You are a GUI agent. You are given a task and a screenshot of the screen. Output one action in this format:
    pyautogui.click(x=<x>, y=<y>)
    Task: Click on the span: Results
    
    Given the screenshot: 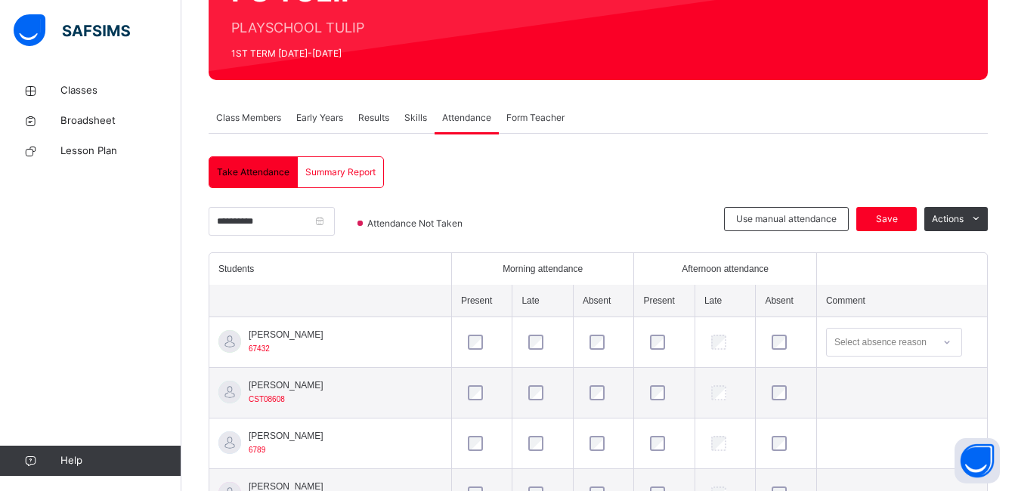 What is the action you would take?
    pyautogui.click(x=373, y=118)
    